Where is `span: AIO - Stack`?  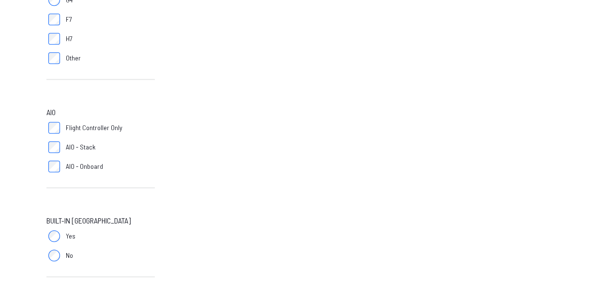
span: AIO - Stack is located at coordinates (80, 147).